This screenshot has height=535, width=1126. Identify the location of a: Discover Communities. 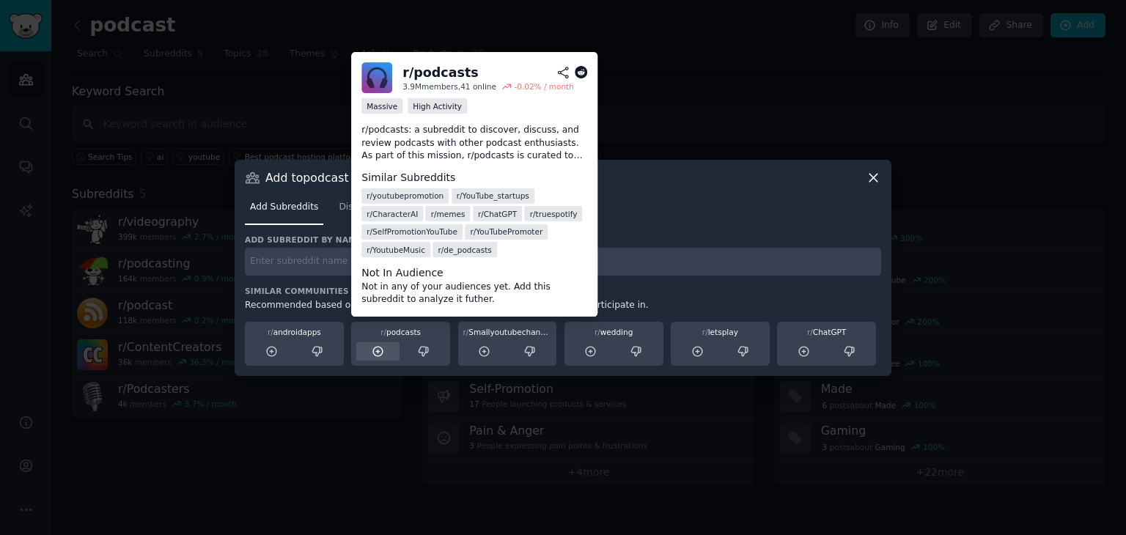
(389, 210).